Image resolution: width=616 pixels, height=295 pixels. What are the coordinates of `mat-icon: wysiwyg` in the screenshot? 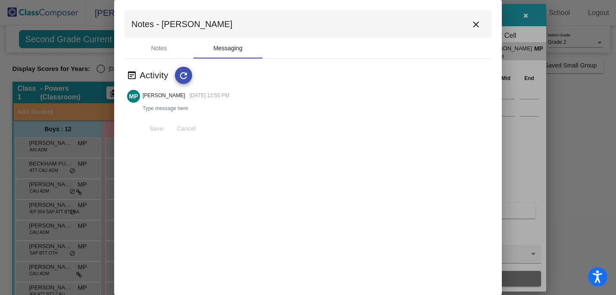 It's located at (132, 75).